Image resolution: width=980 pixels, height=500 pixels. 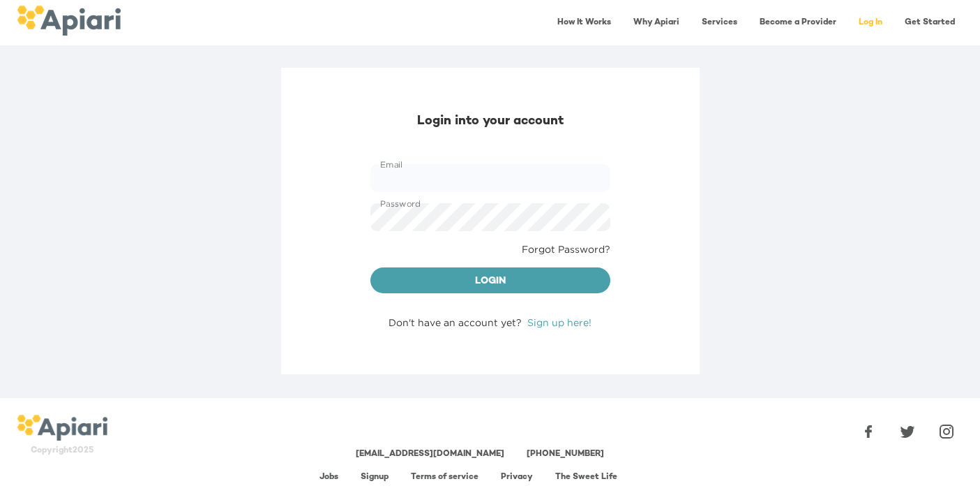 I want to click on a: Forgot Password?, so click(x=566, y=249).